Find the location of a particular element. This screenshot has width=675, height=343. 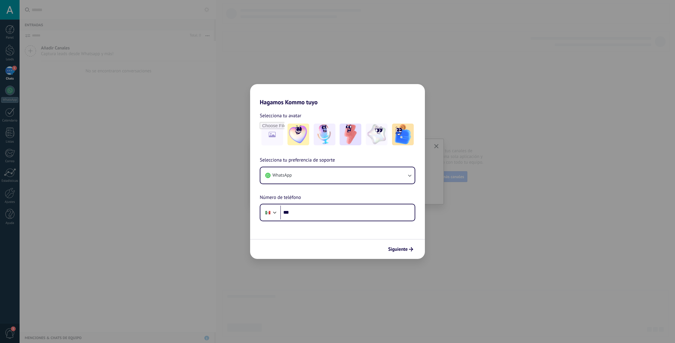

h2: Hagamos Kommo tuyo is located at coordinates (337, 95).